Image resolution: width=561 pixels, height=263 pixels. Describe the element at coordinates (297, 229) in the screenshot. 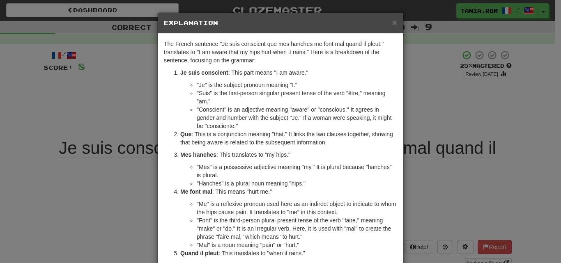

I see `li: "Font" is the third-person plural present tense of the verb "faire," meaning "make" or "do." It i...` at that location.